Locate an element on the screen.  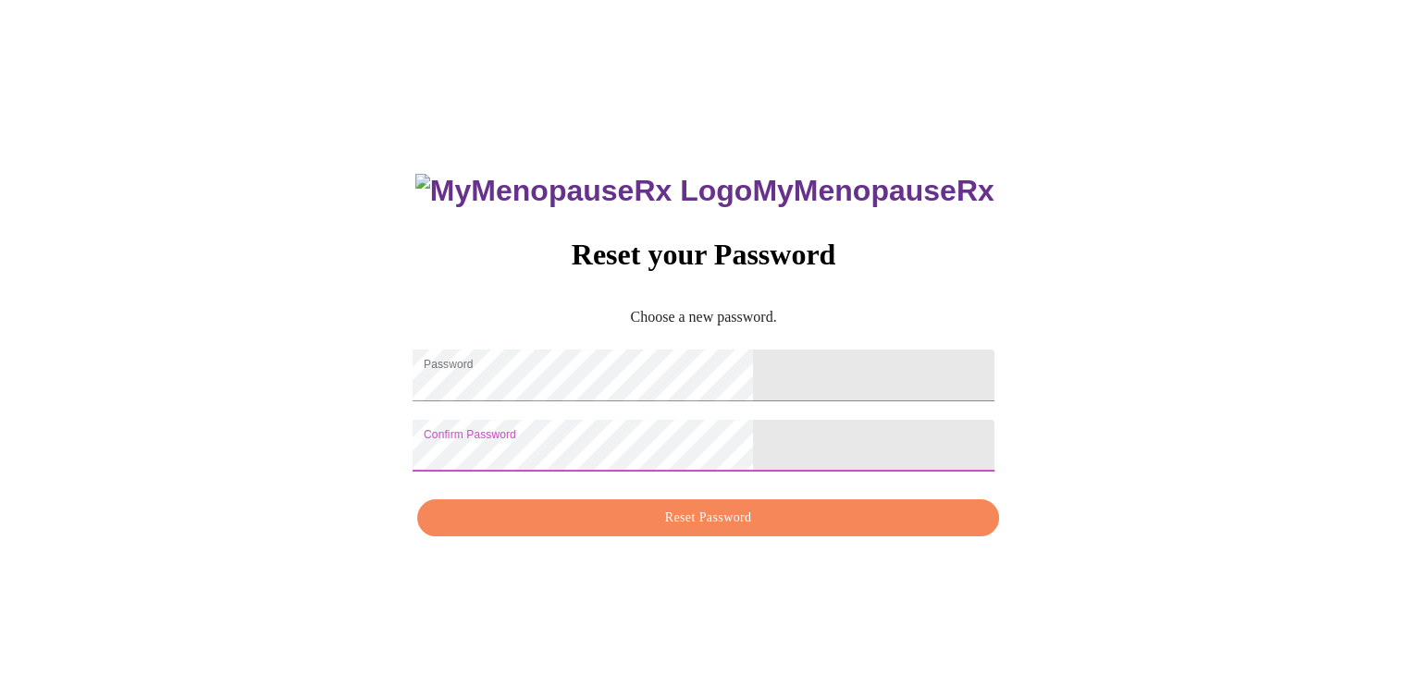
img: MyMenopauseRx Logo is located at coordinates (584, 191).